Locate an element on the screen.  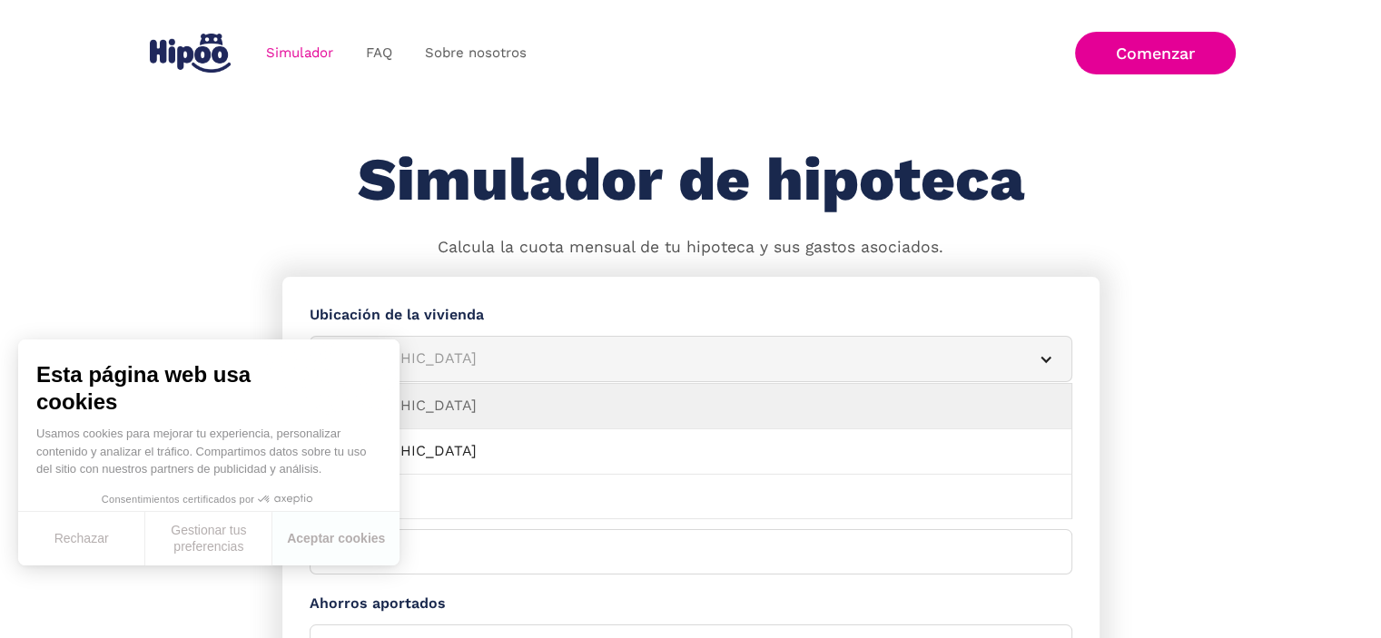
a: home is located at coordinates (191, 53).